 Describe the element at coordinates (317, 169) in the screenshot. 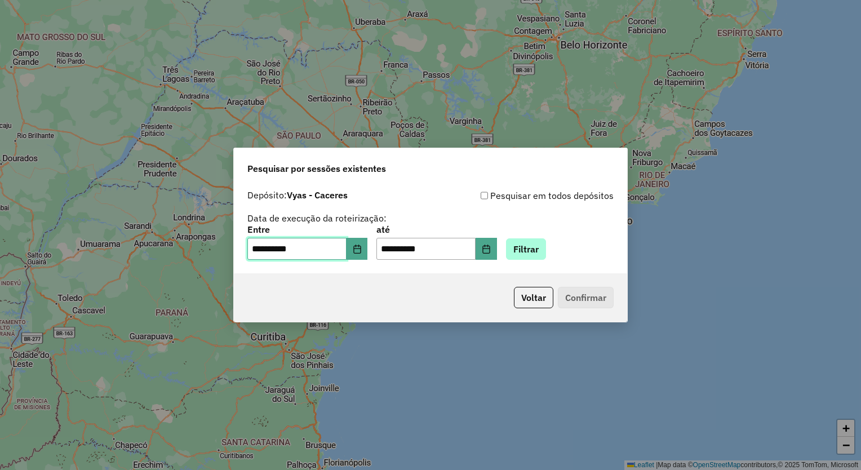

I see `span: Pesquisar por sessões existentes` at that location.